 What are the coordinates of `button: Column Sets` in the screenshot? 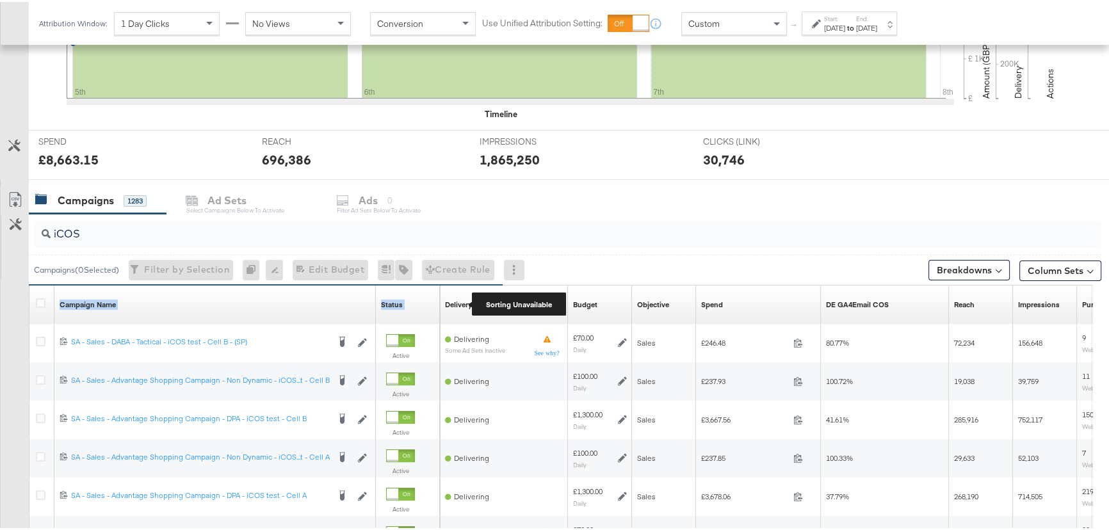 It's located at (1060, 269).